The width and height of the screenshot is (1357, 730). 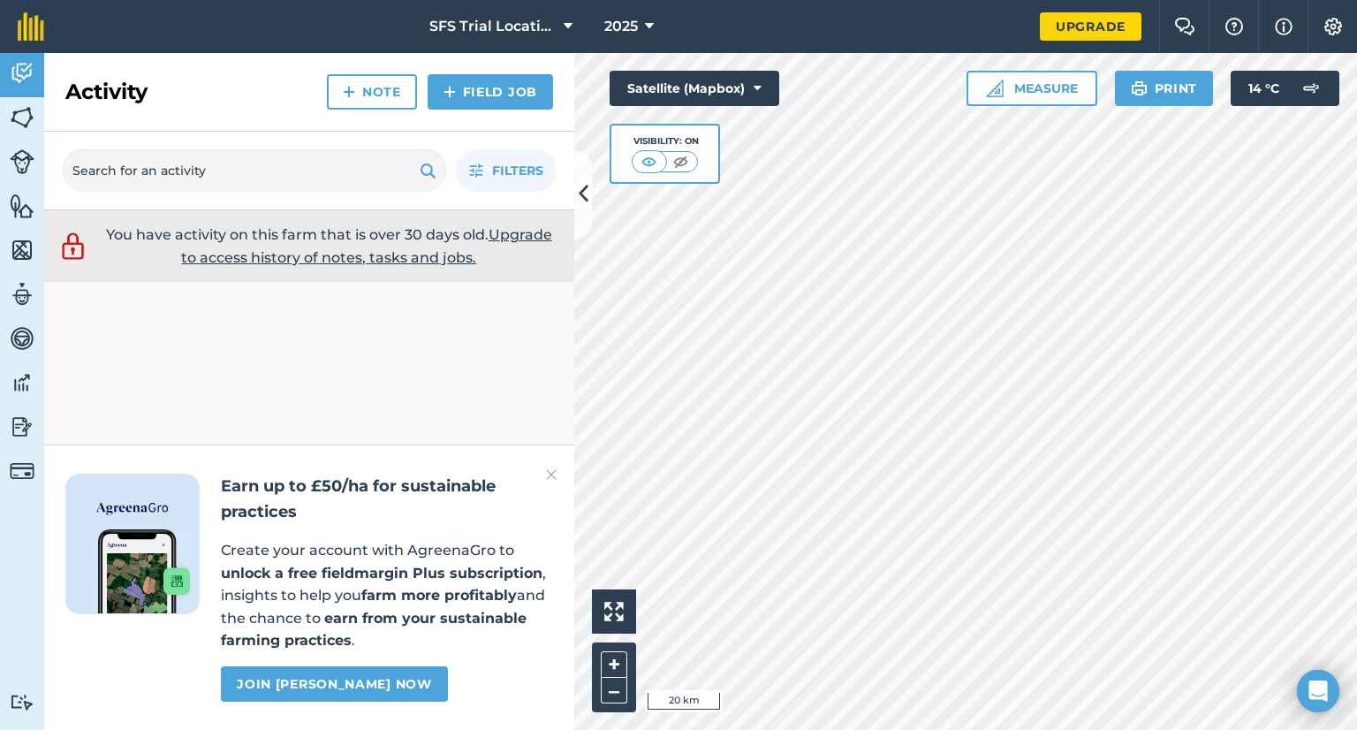 What do you see at coordinates (374, 629) in the screenshot?
I see `strong: earn from your sustainable farming practices` at bounding box center [374, 629].